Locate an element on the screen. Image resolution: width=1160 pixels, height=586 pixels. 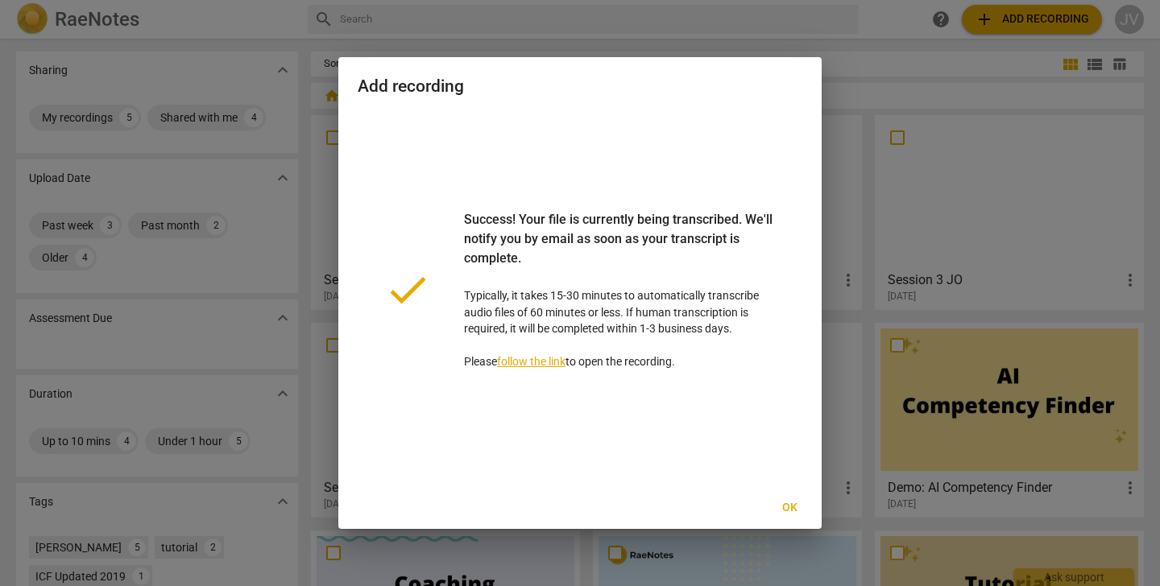
div: Success! Your file is currently being transcribed. We'll notify you by email as soon as your tran... is located at coordinates (620, 249).